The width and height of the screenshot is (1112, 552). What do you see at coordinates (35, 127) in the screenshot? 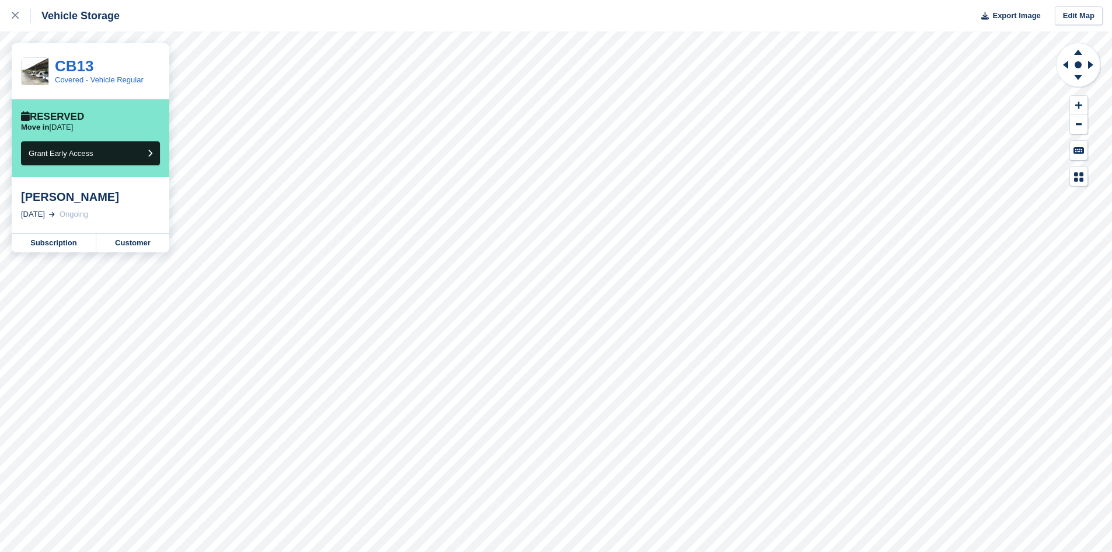
I see `span: Move in` at bounding box center [35, 127].